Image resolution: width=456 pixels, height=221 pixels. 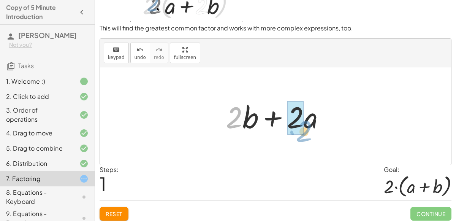 I want to click on span: 1, so click(x=103, y=183).